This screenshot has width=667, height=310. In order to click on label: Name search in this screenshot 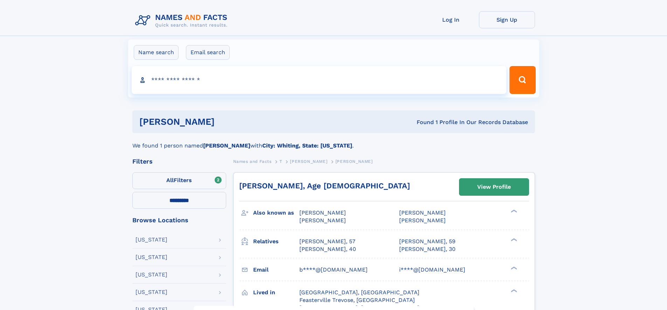, I will do `click(156, 52)`.